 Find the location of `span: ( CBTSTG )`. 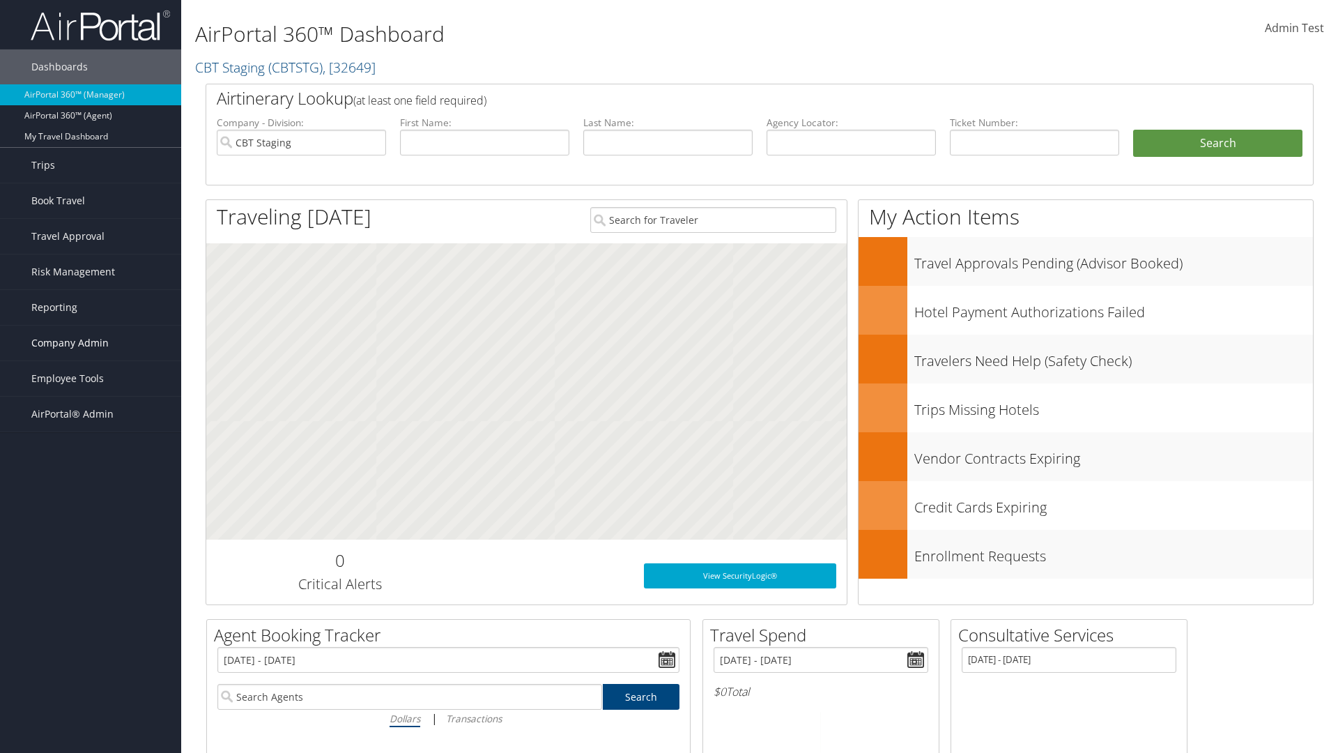

span: ( CBTSTG ) is located at coordinates (296, 67).